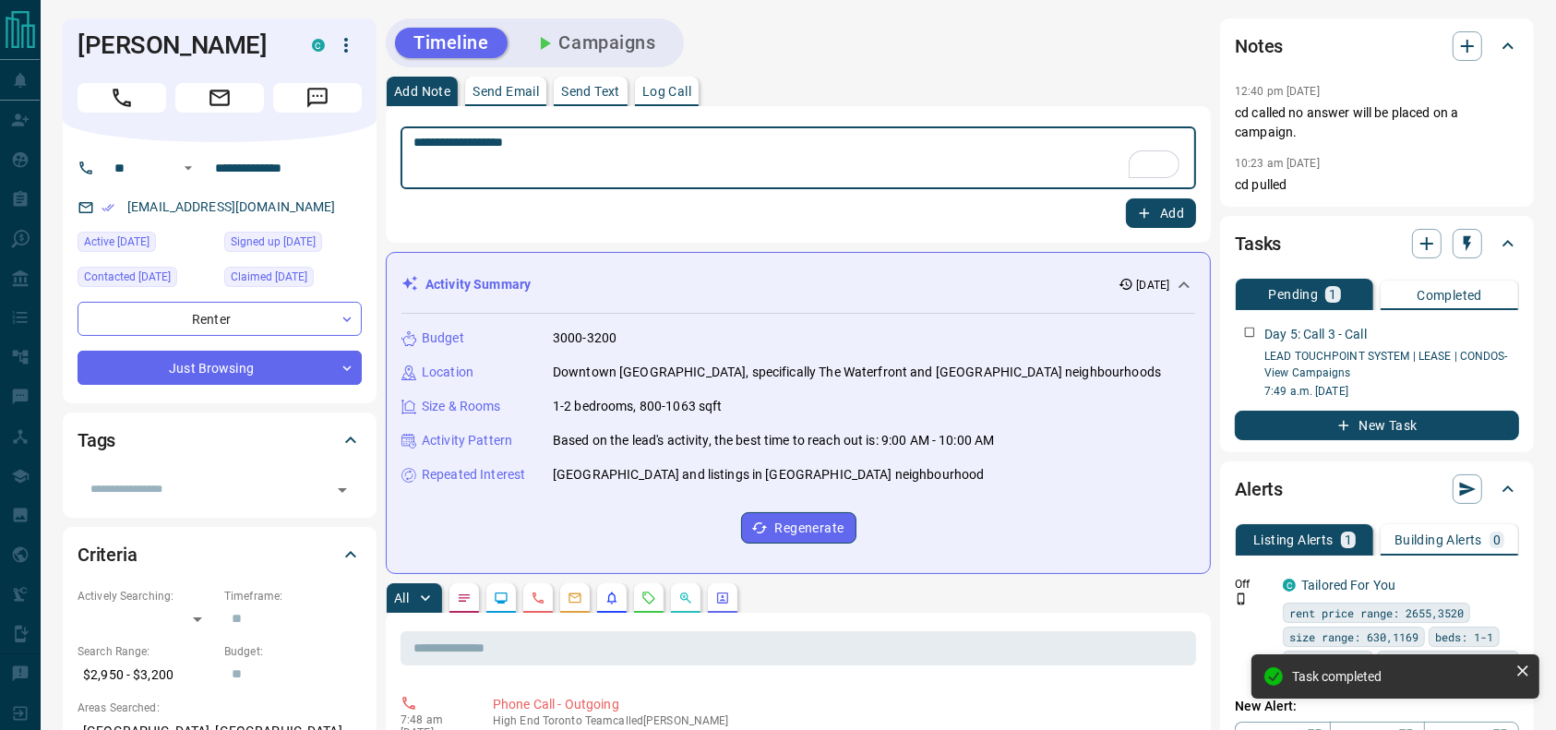 The image size is (1556, 730). I want to click on svg: Notes, so click(464, 598).